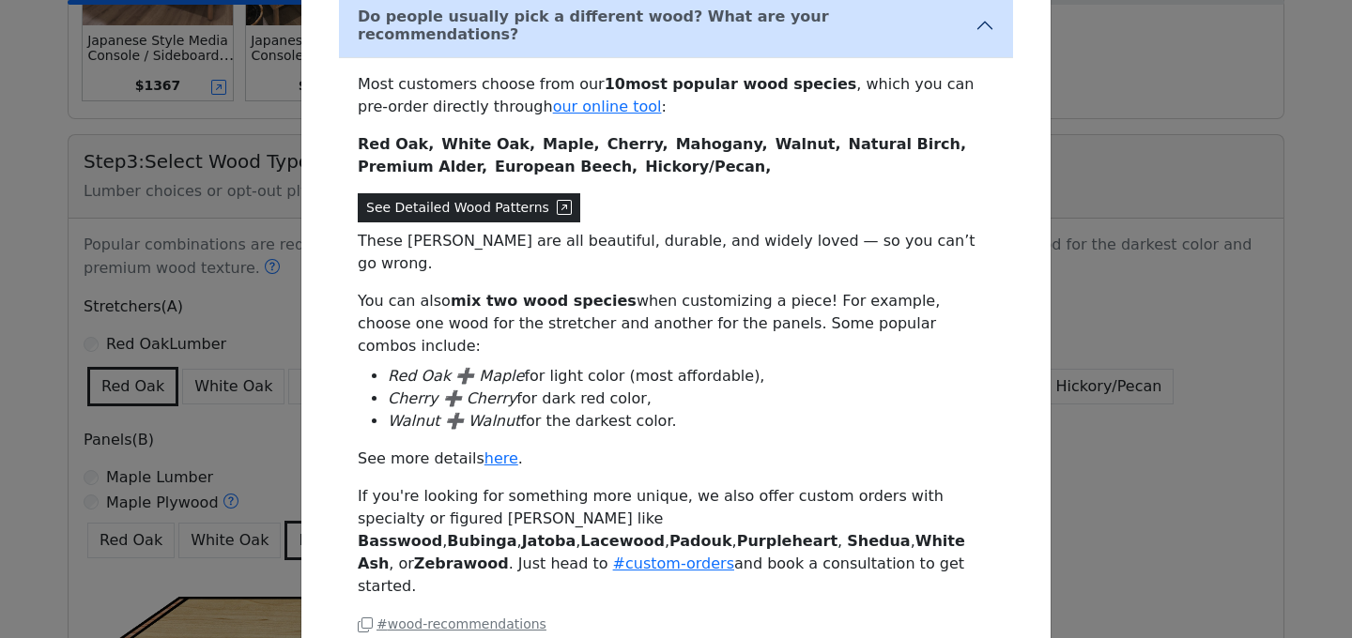  Describe the element at coordinates (501, 458) in the screenshot. I see `a: here` at that location.